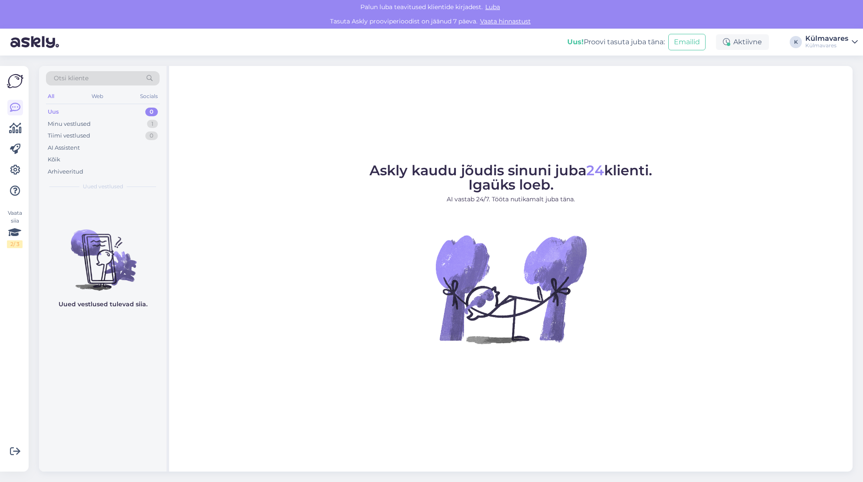 This screenshot has height=482, width=863. Describe the element at coordinates (103, 253) in the screenshot. I see `img: No chats` at that location.